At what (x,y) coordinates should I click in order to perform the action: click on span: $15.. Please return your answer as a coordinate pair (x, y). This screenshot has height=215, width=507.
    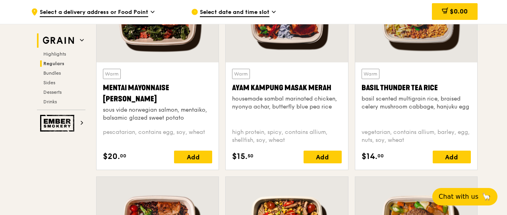
    Looking at the image, I should click on (239, 156).